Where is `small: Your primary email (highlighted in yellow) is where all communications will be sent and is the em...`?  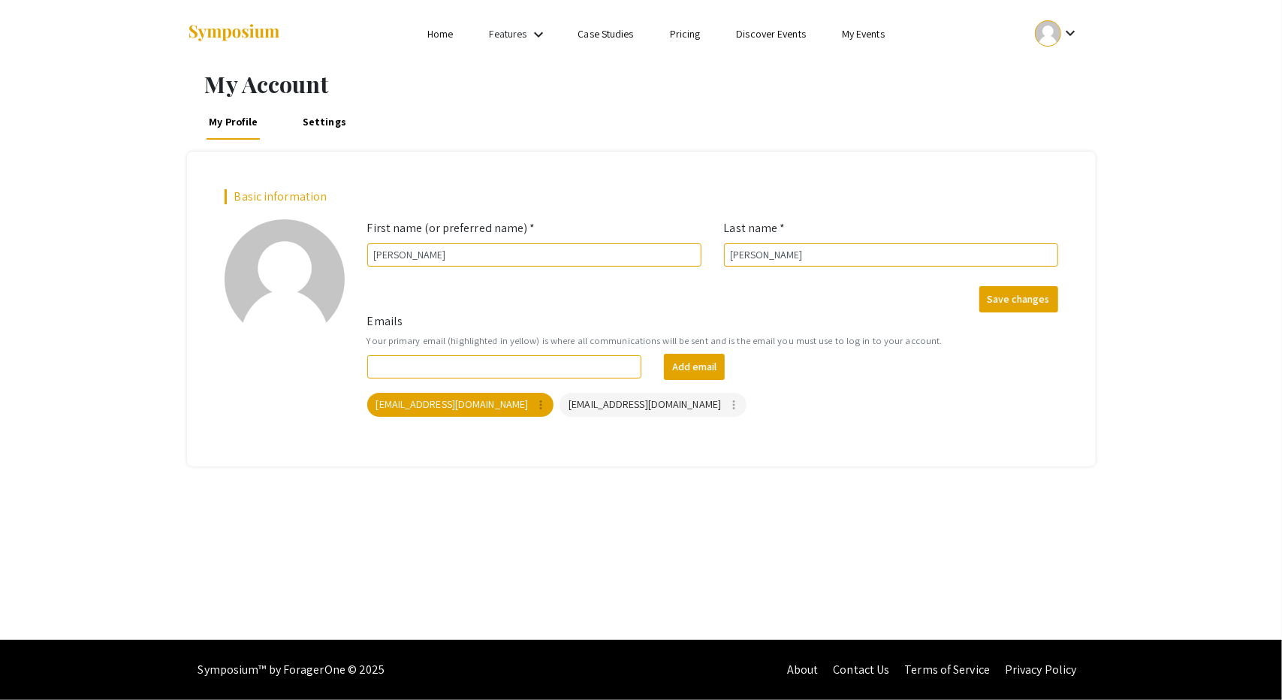 small: Your primary email (highlighted in yellow) is where all communications will be sent and is the em... is located at coordinates (713, 340).